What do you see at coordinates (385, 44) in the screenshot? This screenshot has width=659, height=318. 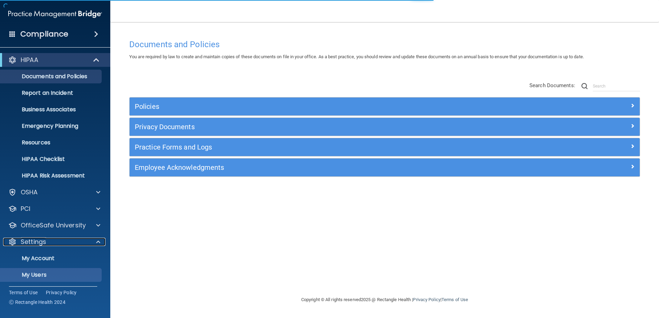 I see `h4: Documents and Policies` at bounding box center [385, 44].